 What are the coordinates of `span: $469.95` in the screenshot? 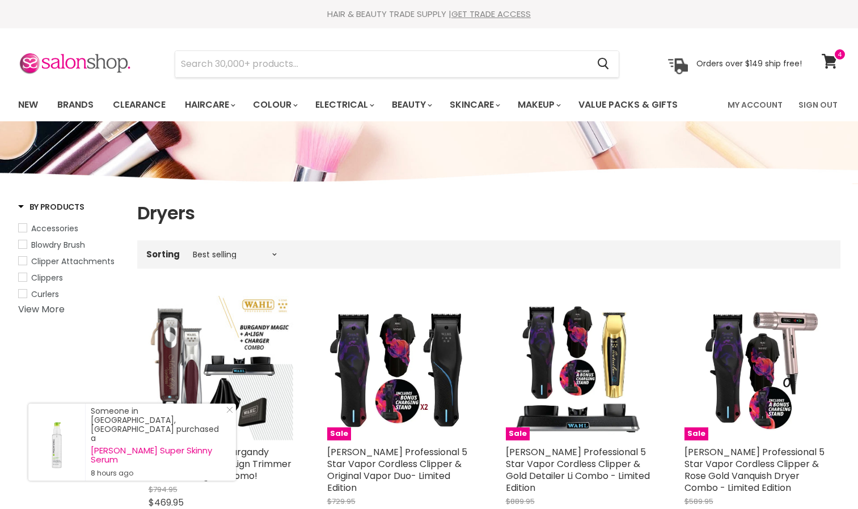 It's located at (166, 502).